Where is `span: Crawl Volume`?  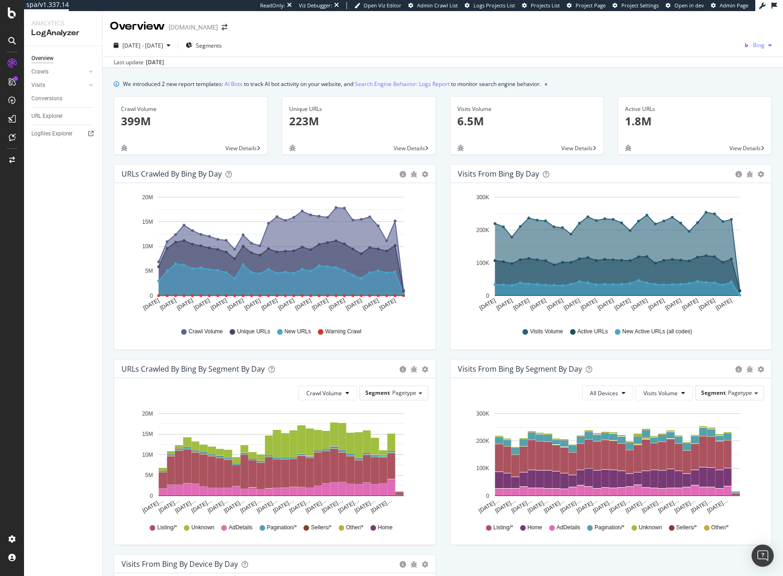
span: Crawl Volume is located at coordinates (324, 393).